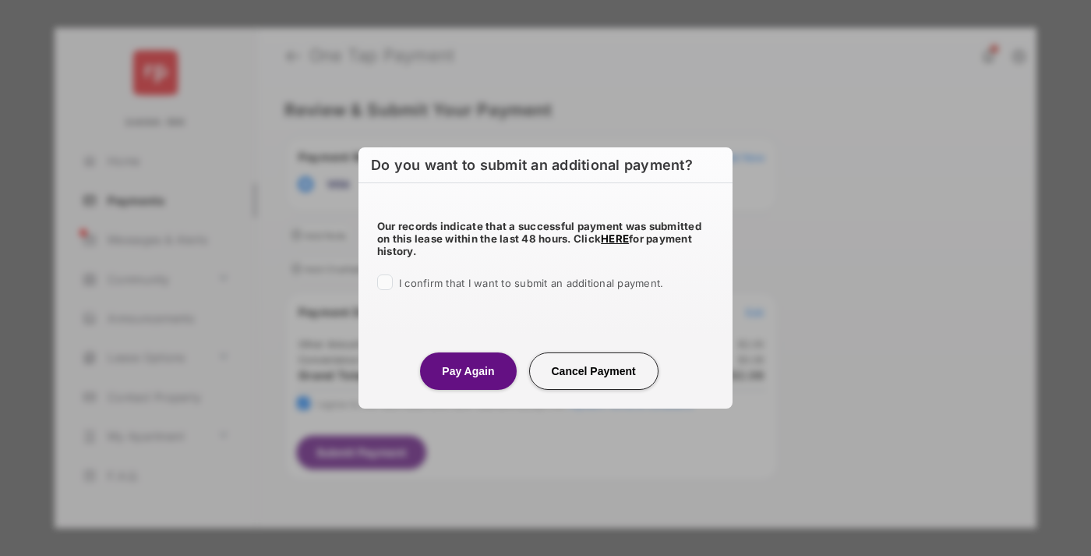 The height and width of the screenshot is (556, 1091). What do you see at coordinates (468, 371) in the screenshot?
I see `button: Pay Again` at bounding box center [468, 371].